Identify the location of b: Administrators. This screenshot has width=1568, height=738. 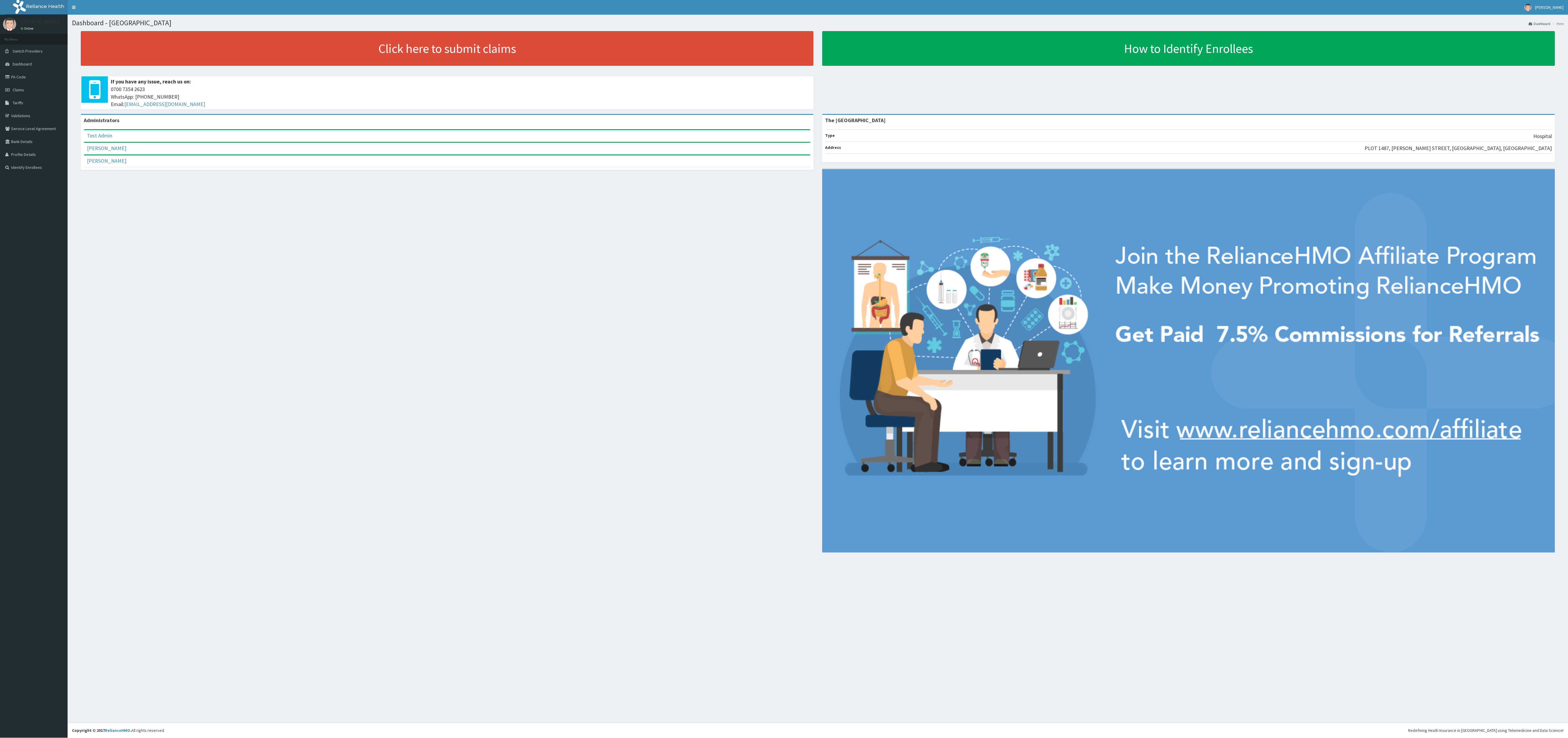
(101, 120).